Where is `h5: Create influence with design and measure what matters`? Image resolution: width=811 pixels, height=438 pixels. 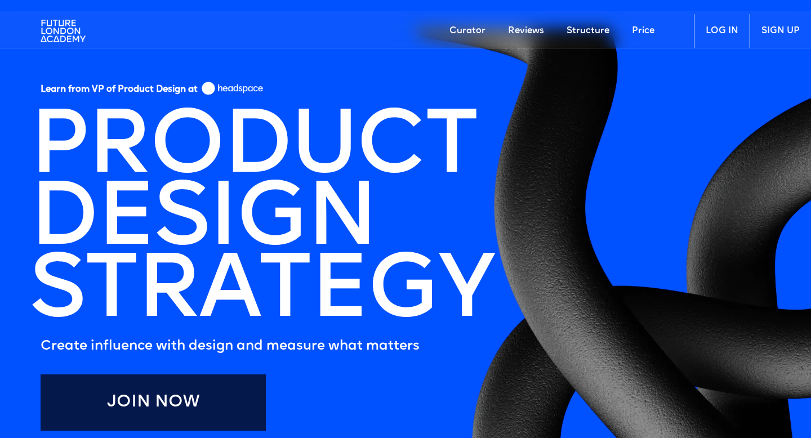 h5: Create influence with design and measure what matters is located at coordinates (267, 346).